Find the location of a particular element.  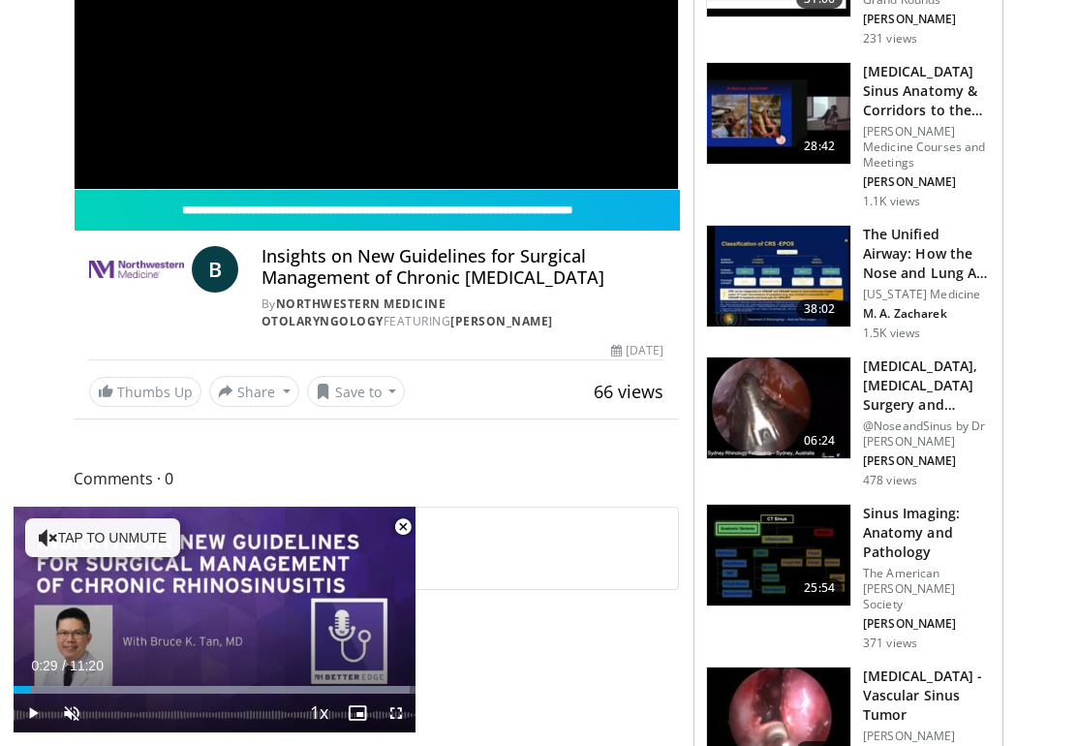

p: 371 views is located at coordinates (890, 643).